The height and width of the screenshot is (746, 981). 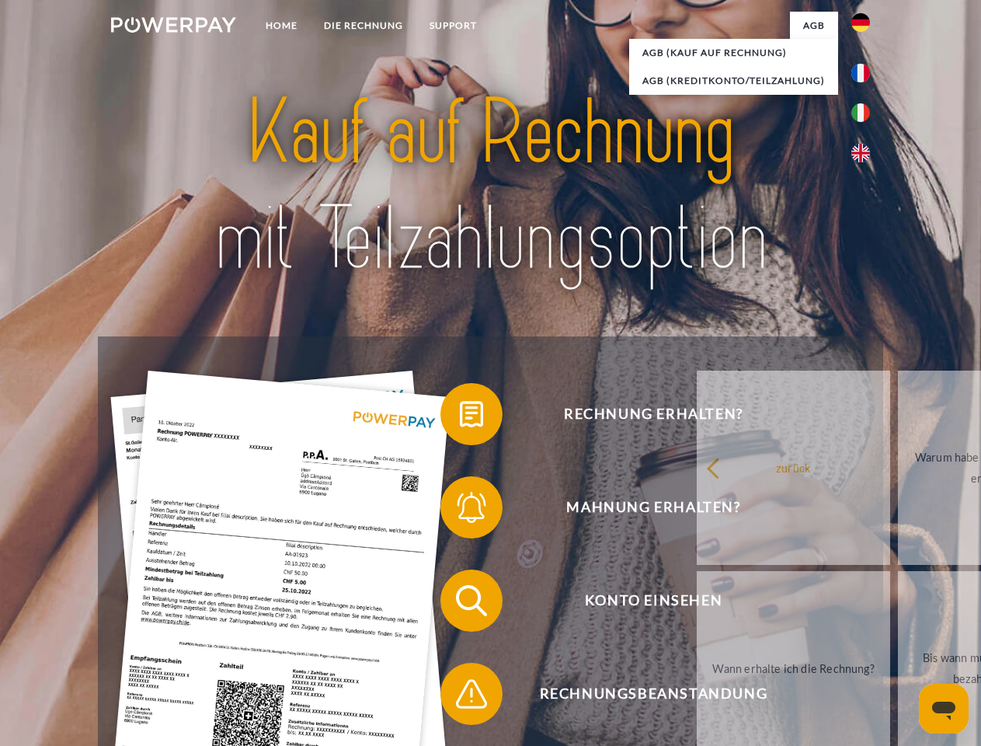 I want to click on a: SUPPORT, so click(x=453, y=26).